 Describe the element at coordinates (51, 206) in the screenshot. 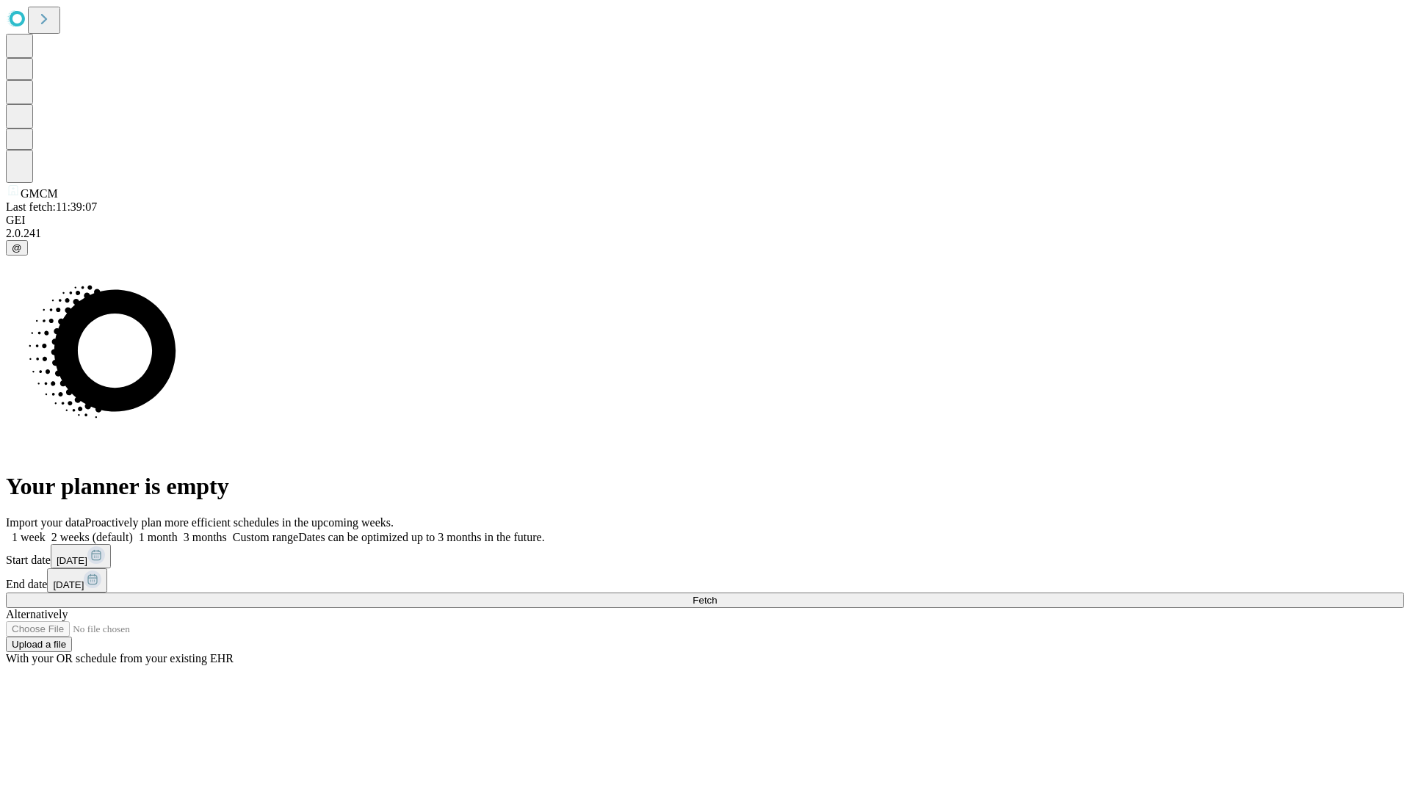

I see `span: Last fetch: 11:39:07` at that location.